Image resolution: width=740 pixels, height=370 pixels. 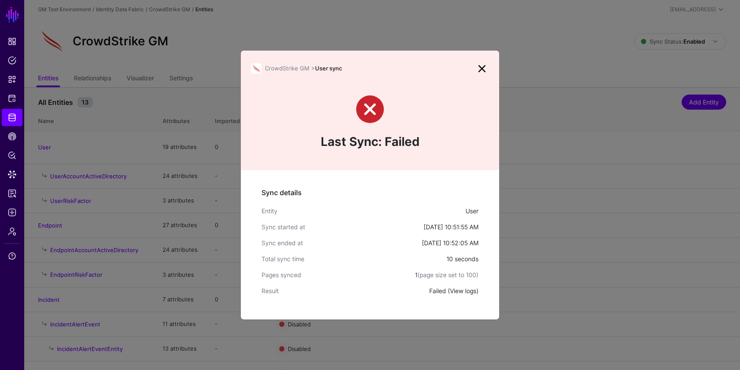 I want to click on a: View logs, so click(x=463, y=291).